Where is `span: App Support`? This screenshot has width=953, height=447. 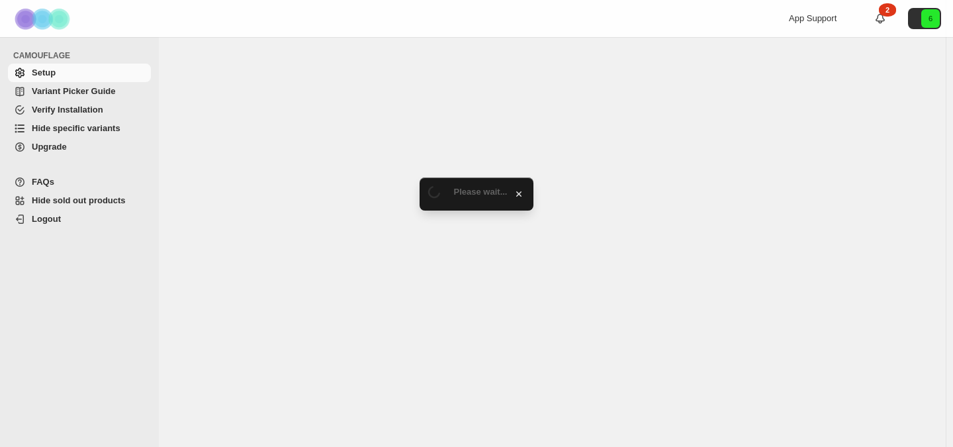 span: App Support is located at coordinates (813, 18).